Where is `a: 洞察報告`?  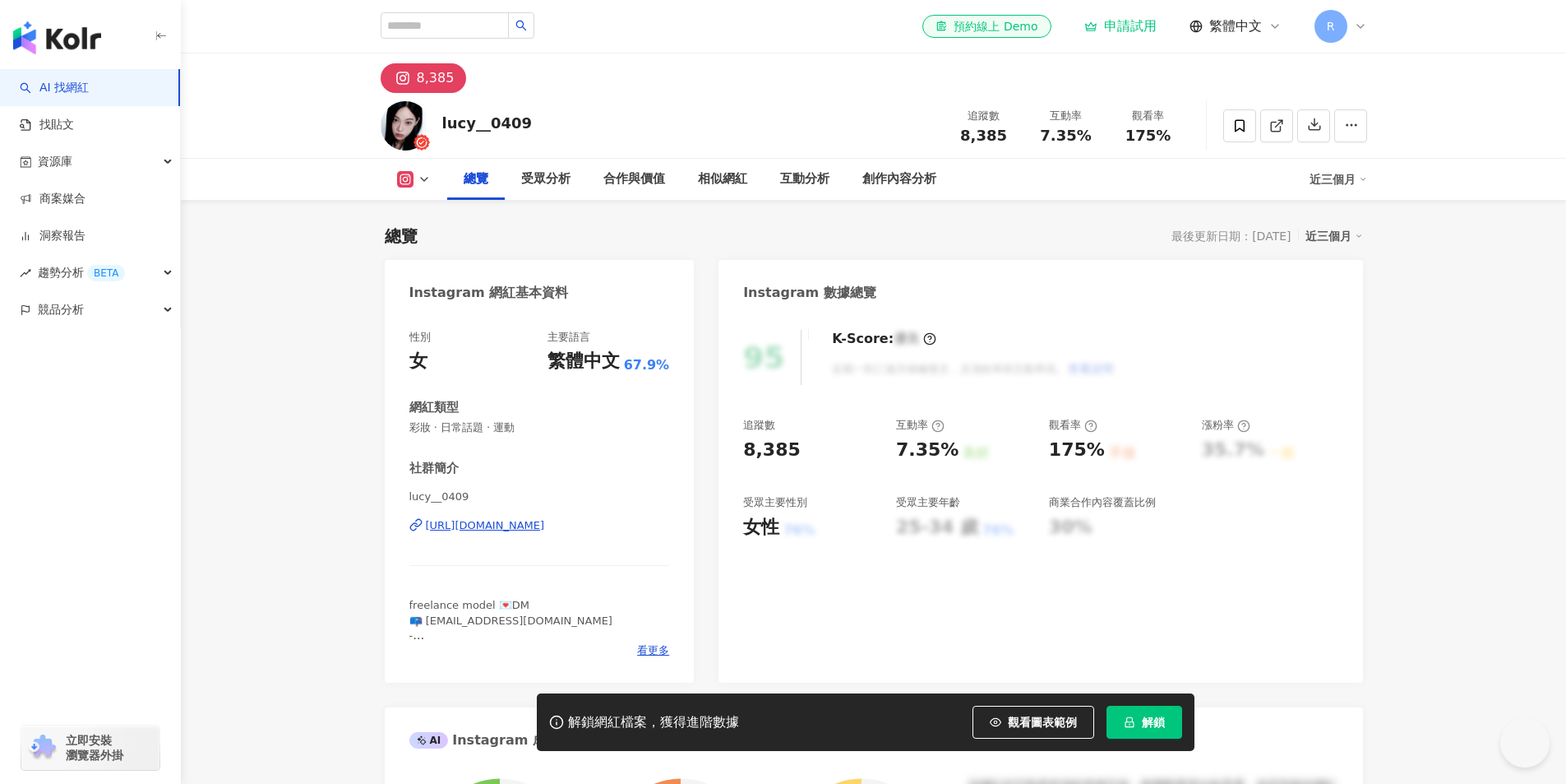 a: 洞察報告 is located at coordinates (53, 236).